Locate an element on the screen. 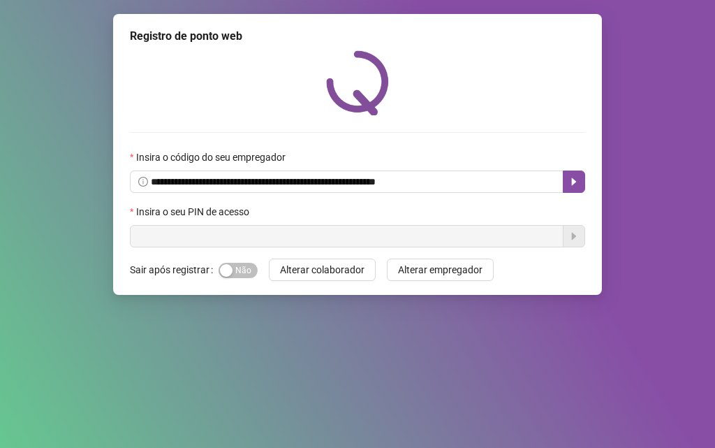 This screenshot has height=448, width=715. label: Sair após registrar is located at coordinates (174, 270).